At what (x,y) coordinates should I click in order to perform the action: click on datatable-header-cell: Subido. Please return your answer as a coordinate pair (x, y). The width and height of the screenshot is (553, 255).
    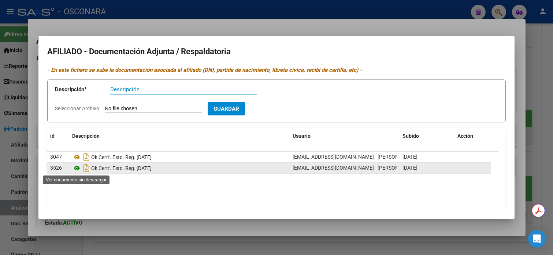
    Looking at the image, I should click on (427, 136).